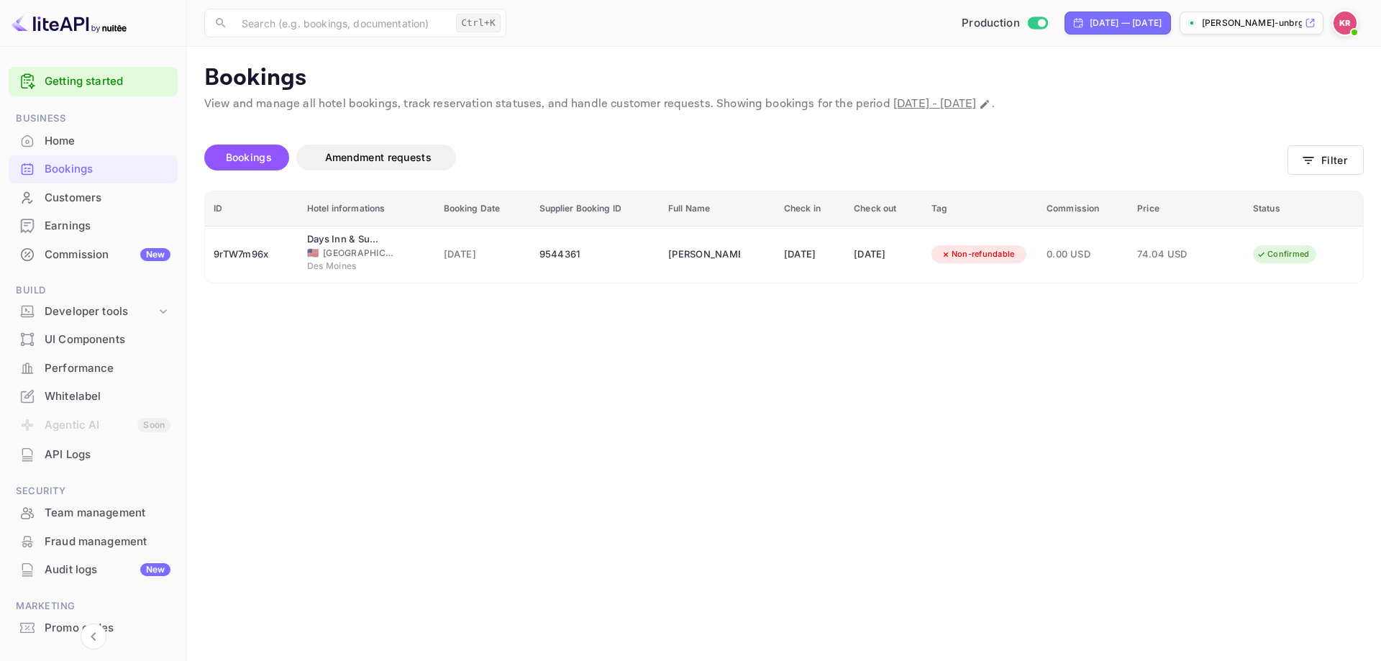 This screenshot has width=1381, height=661. Describe the element at coordinates (990, 23) in the screenshot. I see `span: Production` at that location.